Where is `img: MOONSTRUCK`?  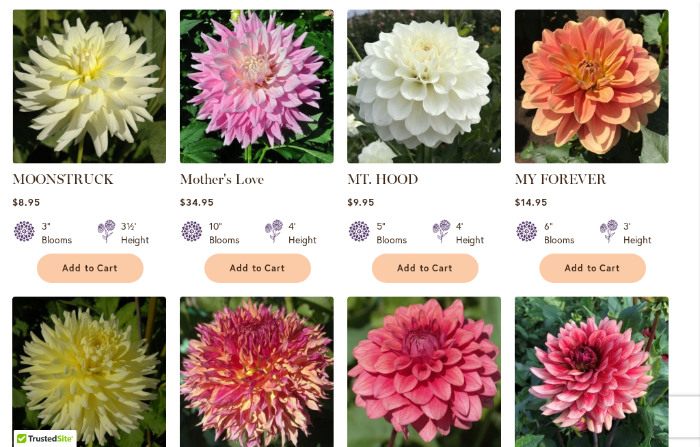 img: MOONSTRUCK is located at coordinates (89, 86).